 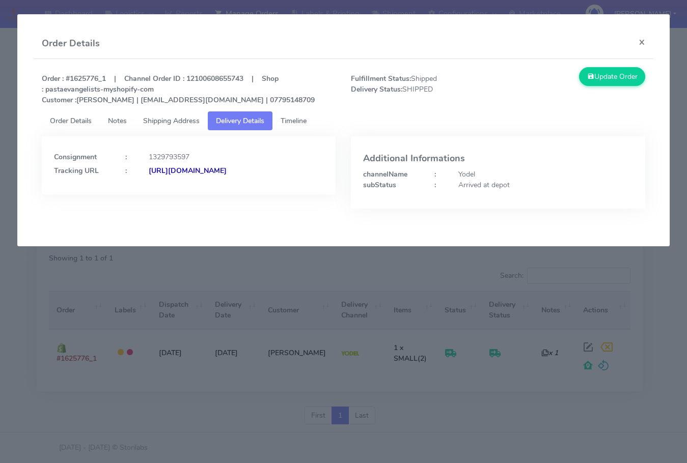 I want to click on strong: Delivery Status:, so click(x=376, y=89).